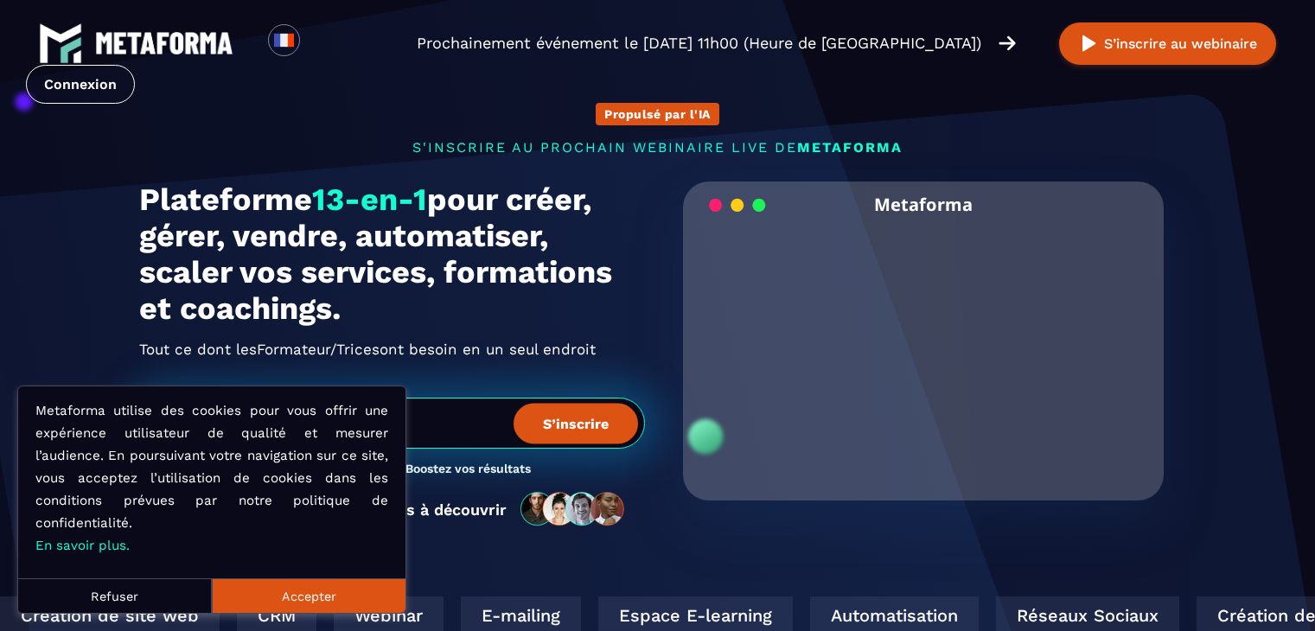 The image size is (1315, 631). I want to click on button: S’inscrire au webinaire, so click(1167, 43).